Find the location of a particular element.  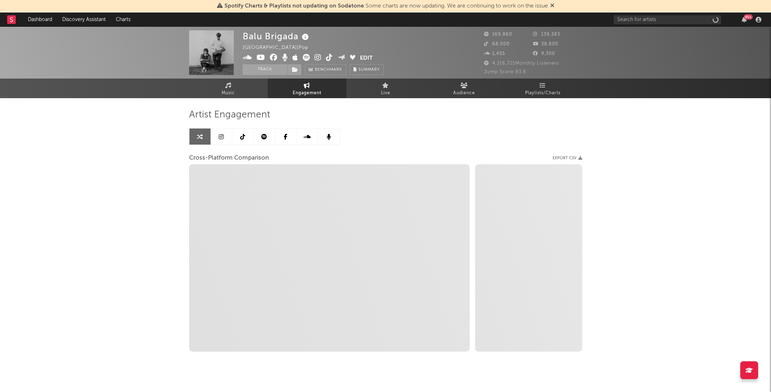

a: Audience is located at coordinates (464, 88).